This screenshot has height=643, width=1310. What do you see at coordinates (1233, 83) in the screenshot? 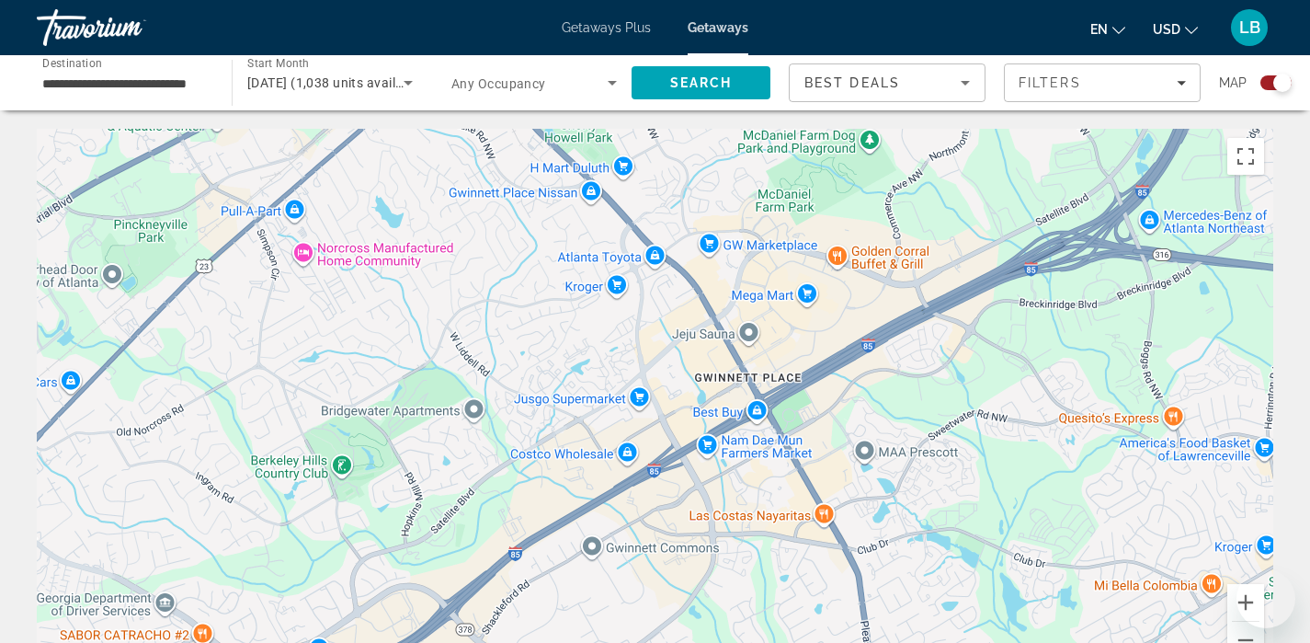
I see `span: Map` at bounding box center [1233, 83].